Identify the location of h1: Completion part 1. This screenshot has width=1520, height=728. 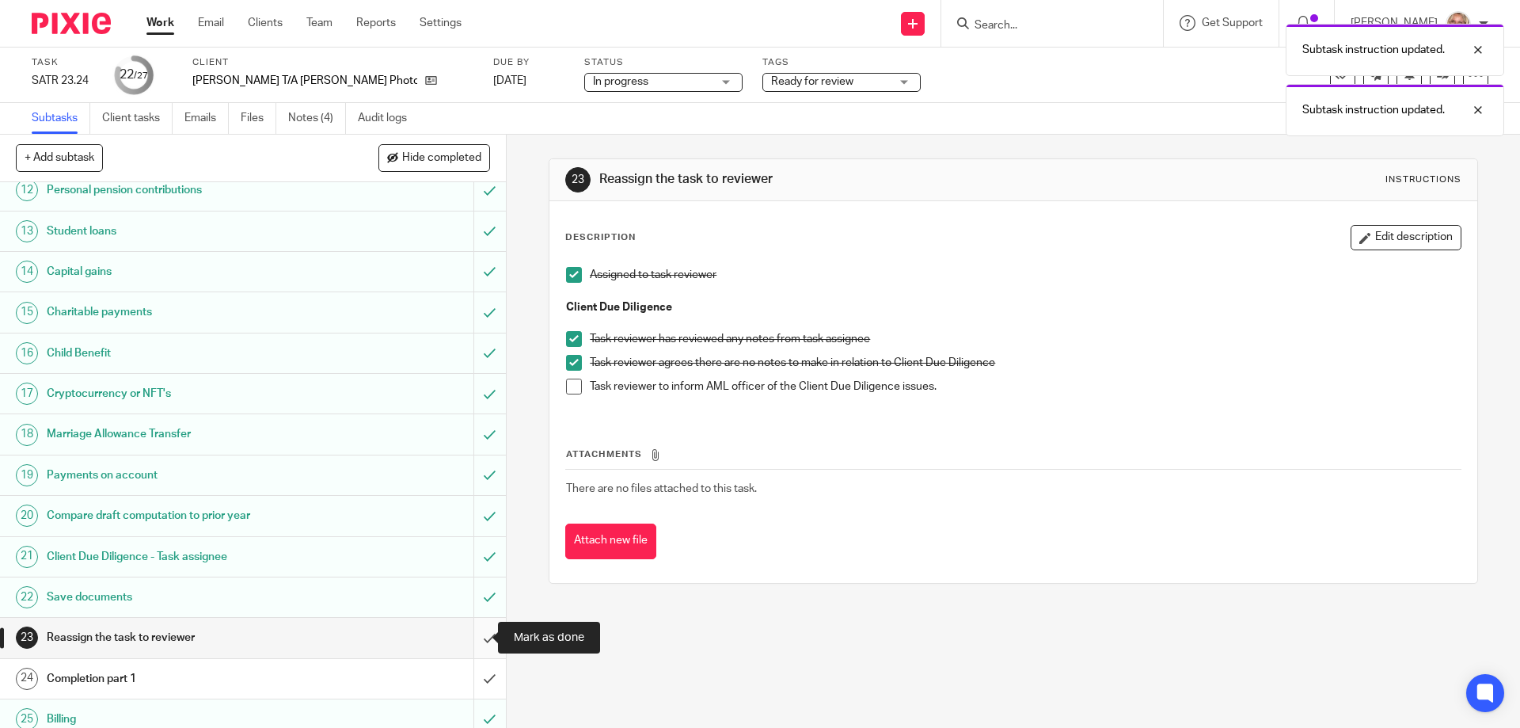
(184, 678).